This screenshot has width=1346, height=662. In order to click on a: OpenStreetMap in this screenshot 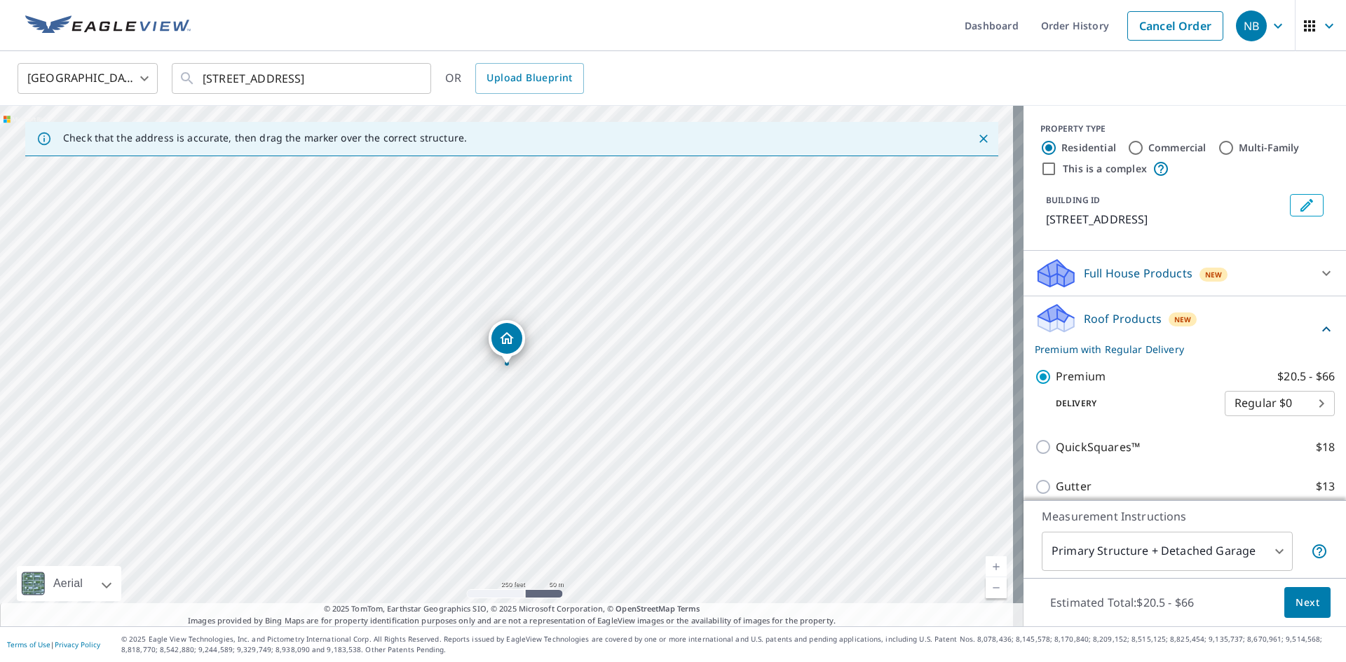, I will do `click(645, 608)`.